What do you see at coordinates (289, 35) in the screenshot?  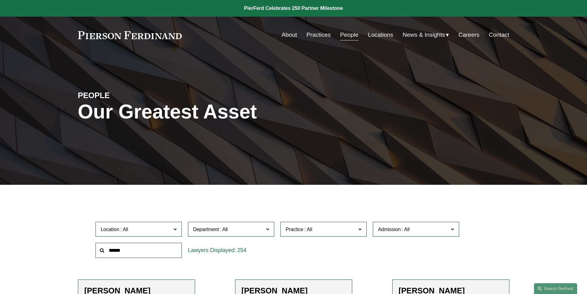 I see `a: About` at bounding box center [289, 35].